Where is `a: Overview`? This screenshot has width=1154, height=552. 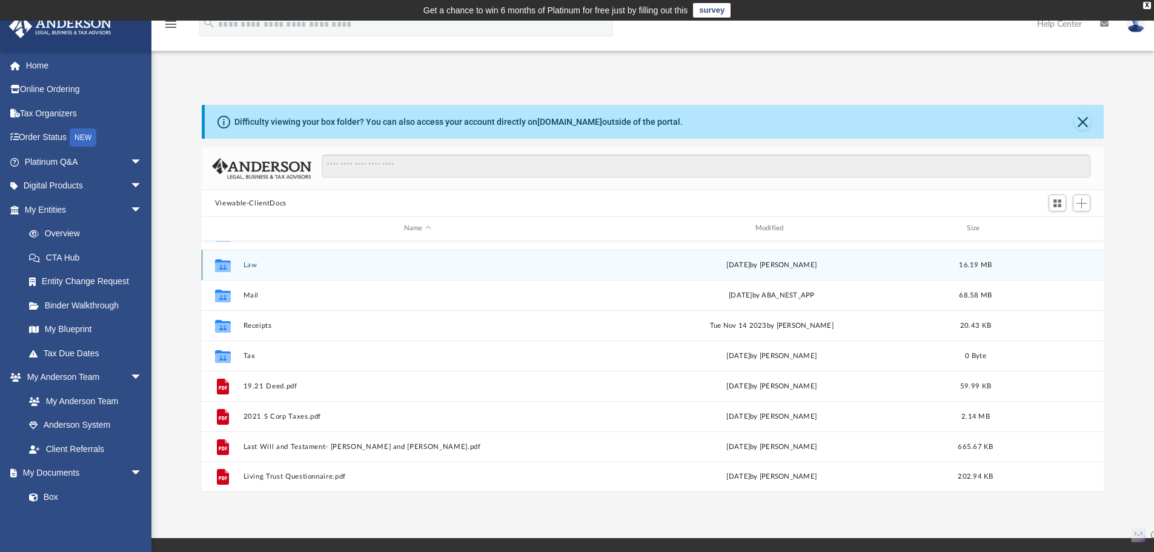 a: Overview is located at coordinates (88, 234).